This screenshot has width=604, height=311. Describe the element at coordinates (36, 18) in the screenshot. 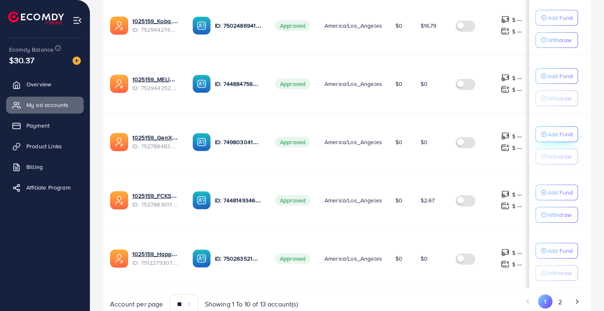

I see `a: logo` at that location.